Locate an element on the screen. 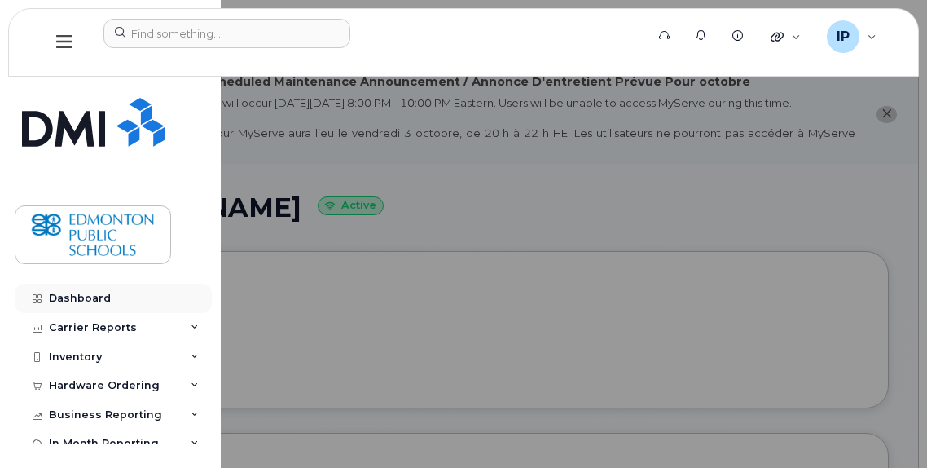 The height and width of the screenshot is (468, 927). div: Business Reporting is located at coordinates (105, 415).